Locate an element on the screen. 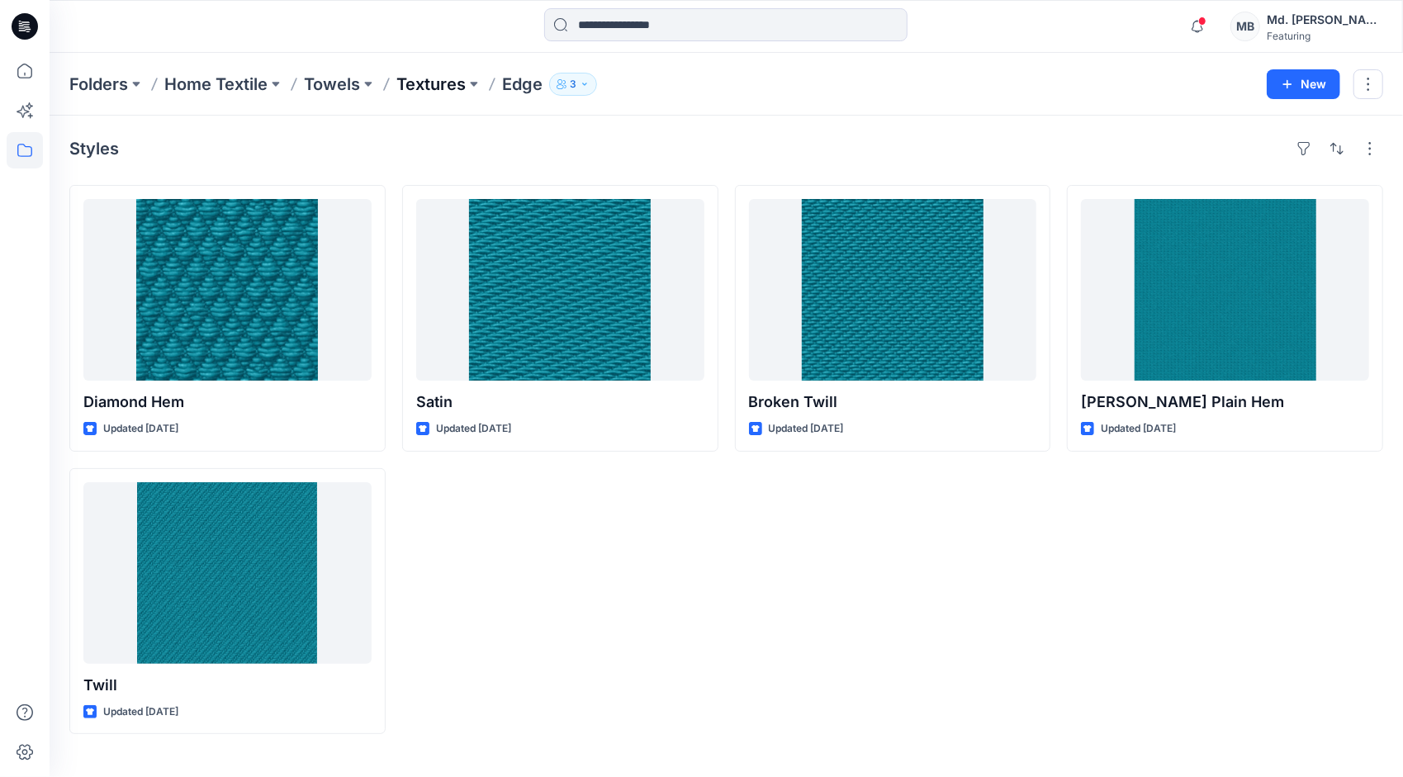 This screenshot has height=777, width=1403. a: Twill is located at coordinates (227, 573).